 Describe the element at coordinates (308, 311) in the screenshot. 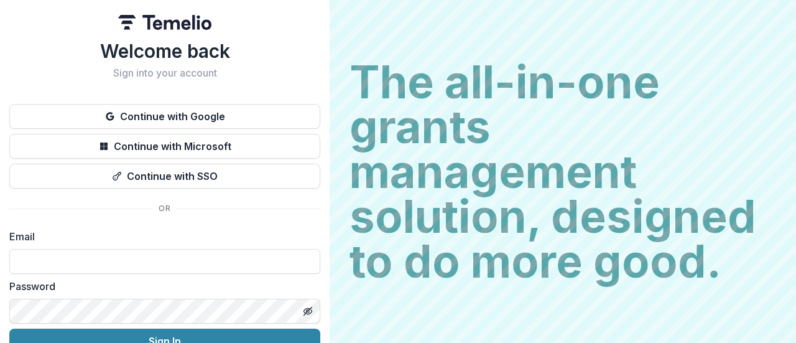

I see `button: Toggle password visibility` at that location.